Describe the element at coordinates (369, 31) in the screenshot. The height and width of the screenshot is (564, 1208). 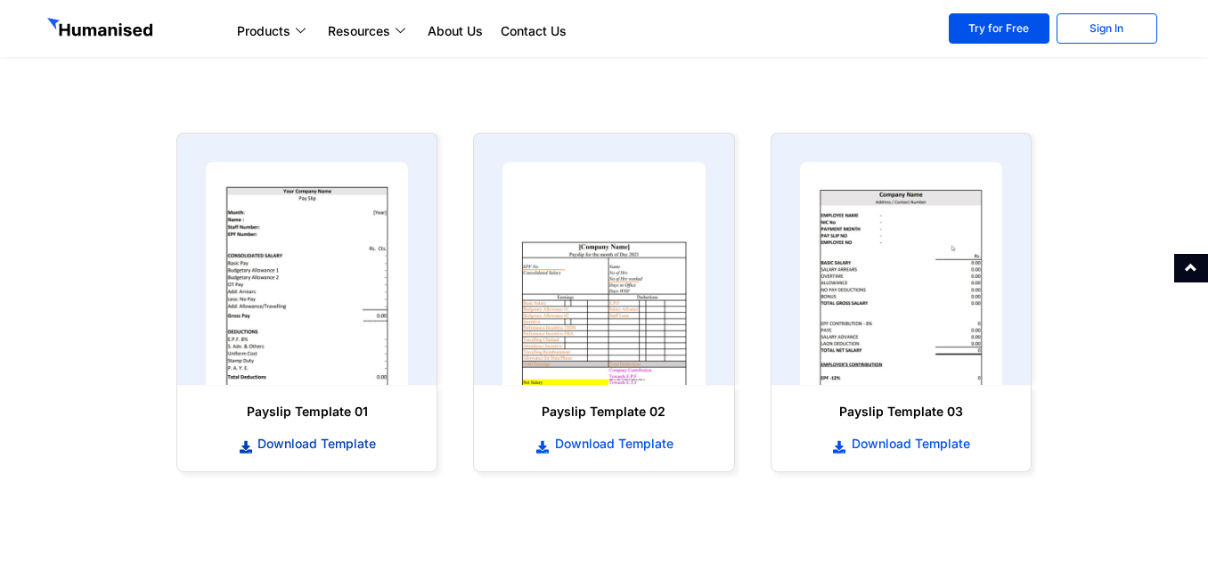
I see `a: Resources` at that location.